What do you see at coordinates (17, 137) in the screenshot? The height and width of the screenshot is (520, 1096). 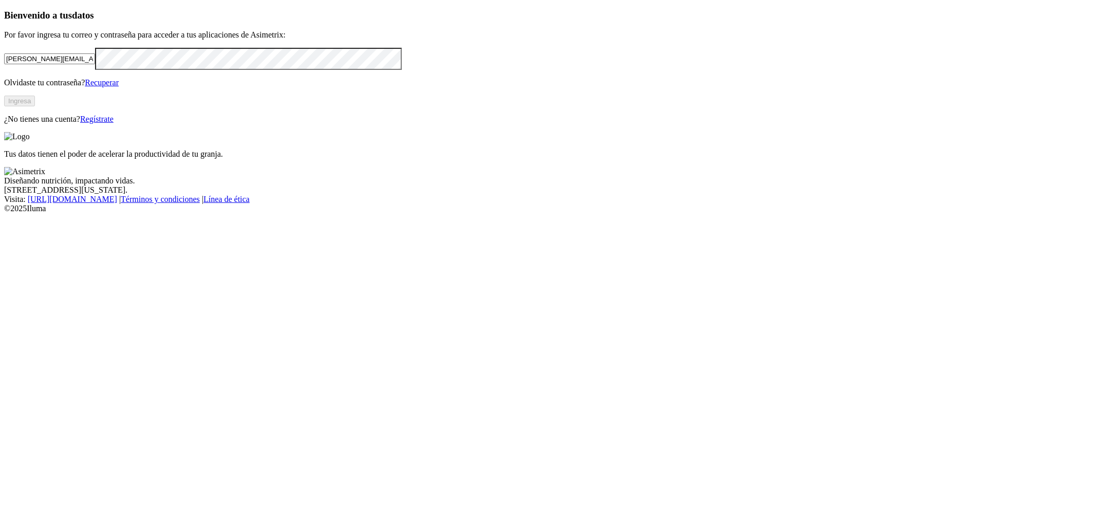 I see `img: Logo` at bounding box center [17, 137].